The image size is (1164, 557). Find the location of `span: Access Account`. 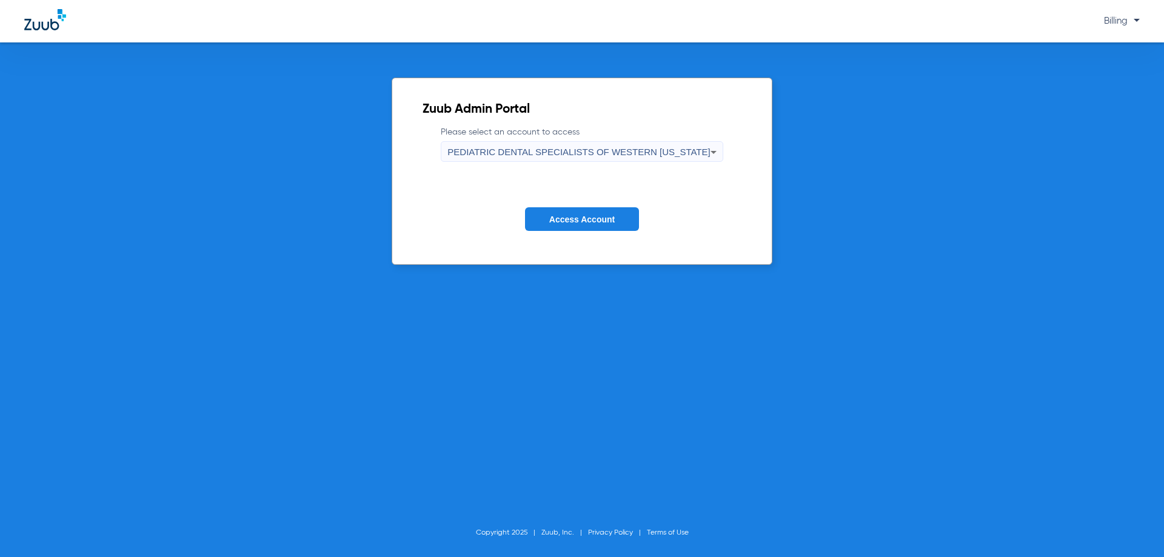

span: Access Account is located at coordinates (582, 219).